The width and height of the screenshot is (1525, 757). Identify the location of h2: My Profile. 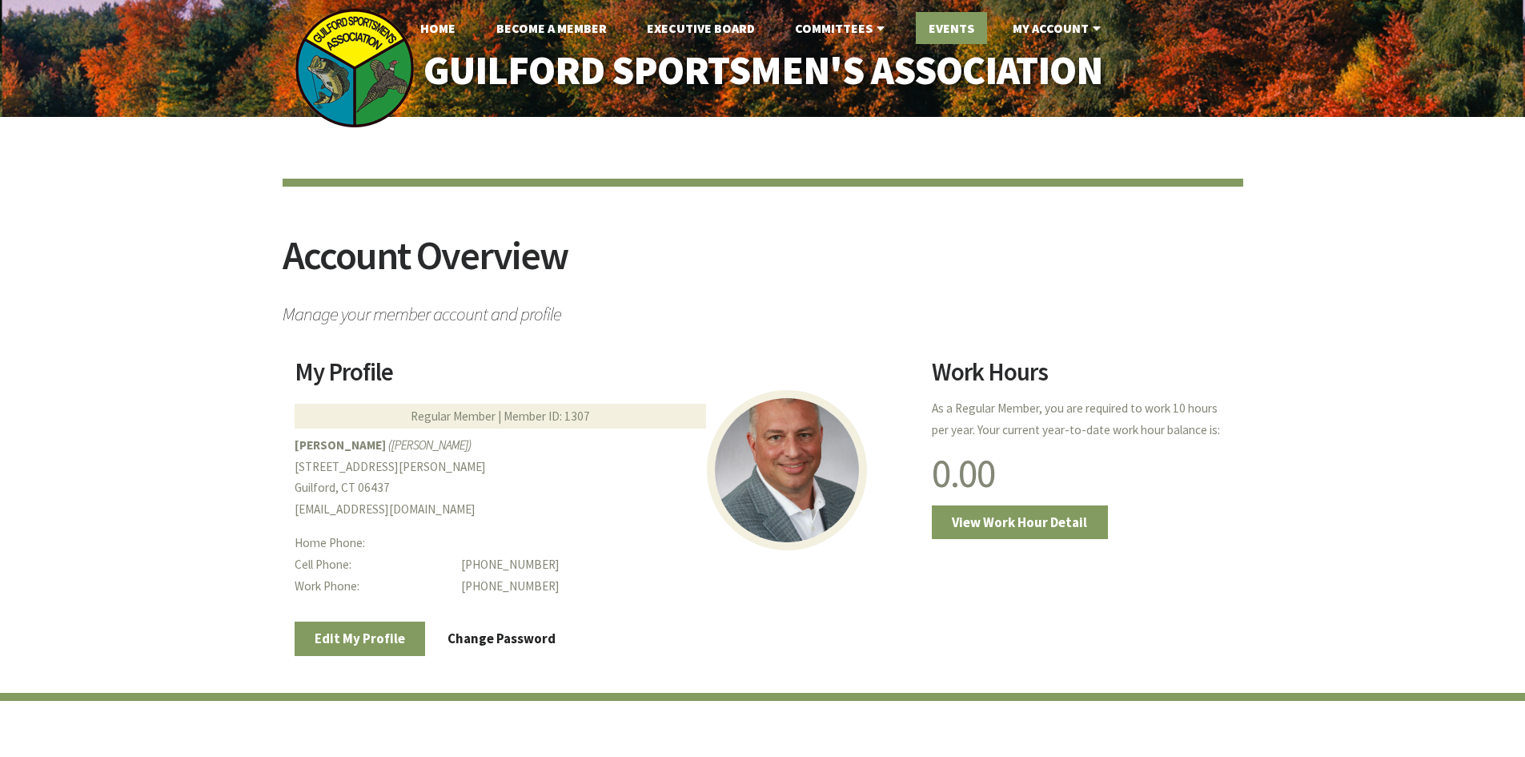
(604, 378).